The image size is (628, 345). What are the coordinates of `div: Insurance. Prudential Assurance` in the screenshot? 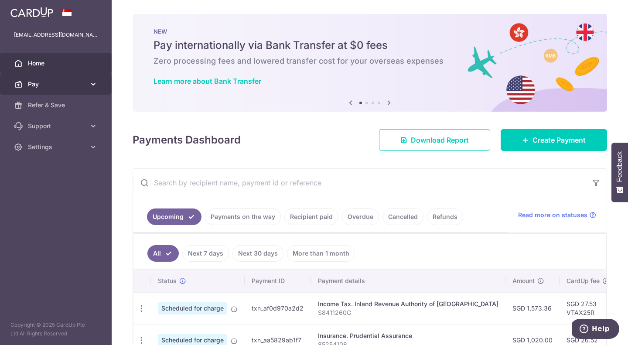 It's located at (408, 336).